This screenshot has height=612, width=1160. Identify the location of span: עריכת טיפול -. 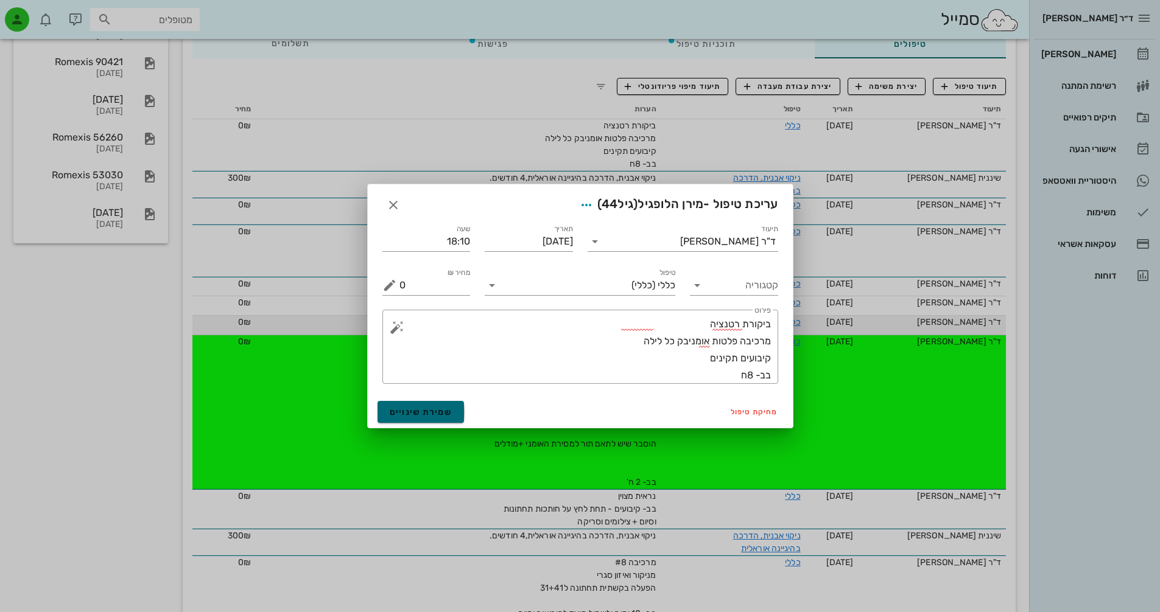
(676, 205).